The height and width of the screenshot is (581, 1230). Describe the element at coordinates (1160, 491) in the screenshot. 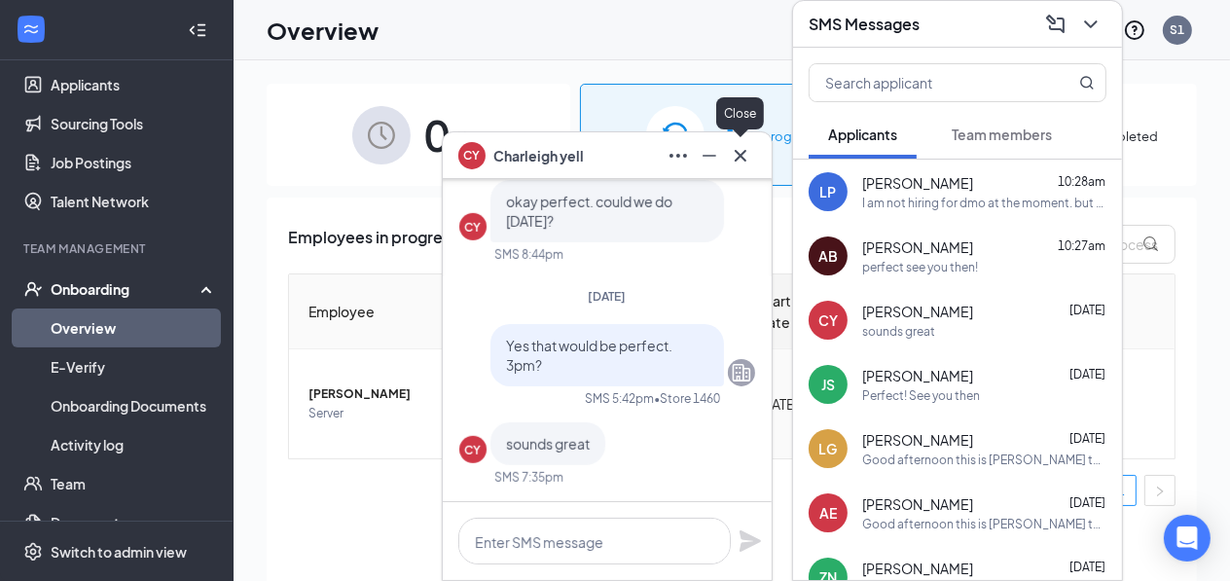

I see `li: Next Page` at that location.